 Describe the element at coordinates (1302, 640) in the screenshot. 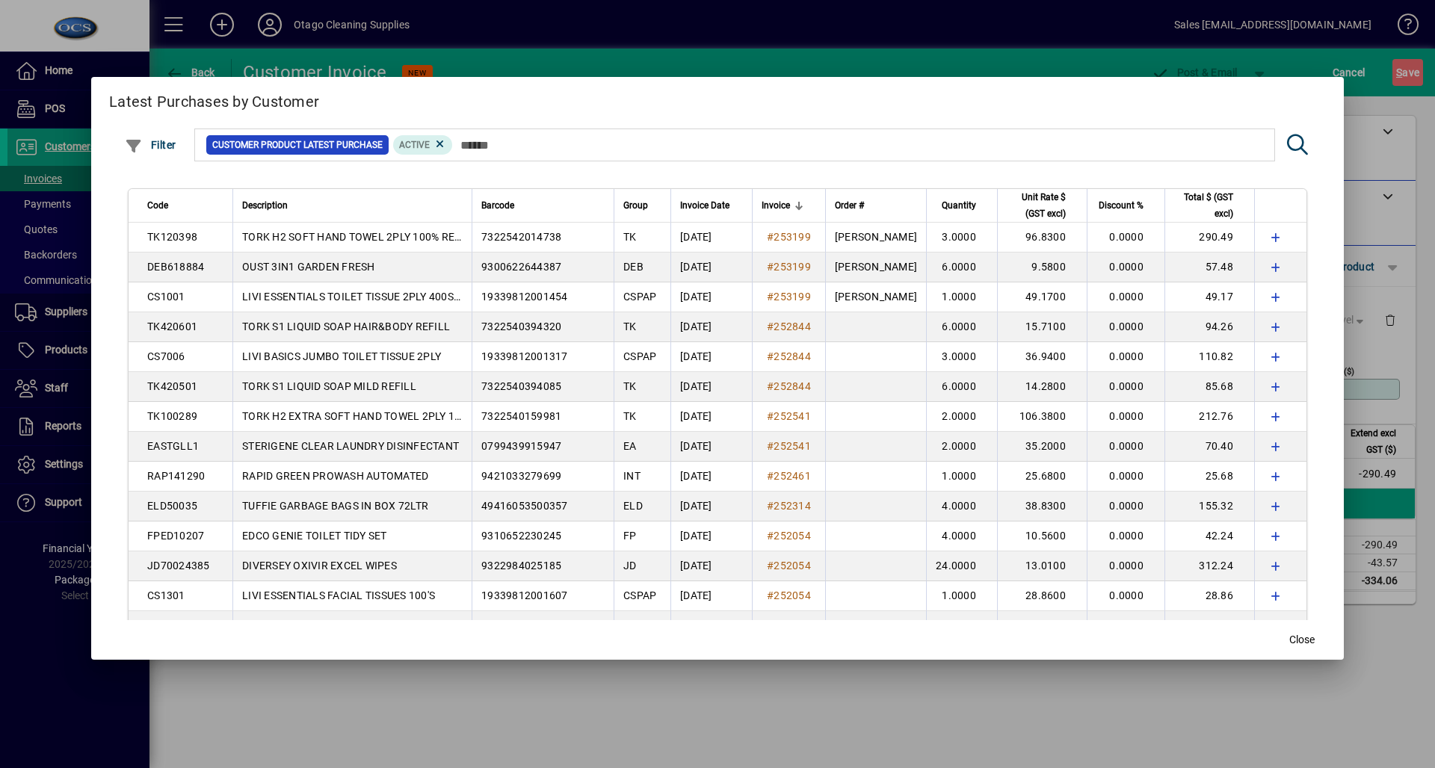

I see `span: Close` at that location.